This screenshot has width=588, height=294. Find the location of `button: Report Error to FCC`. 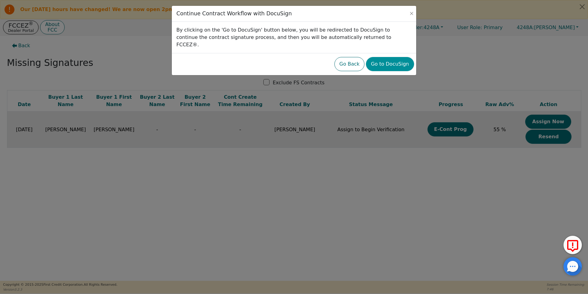

button: Report Error to FCC is located at coordinates (573, 245).